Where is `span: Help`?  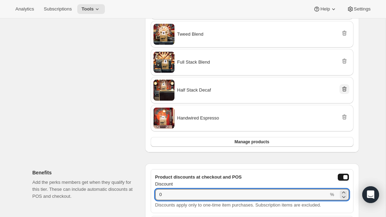 span: Help is located at coordinates (325, 9).